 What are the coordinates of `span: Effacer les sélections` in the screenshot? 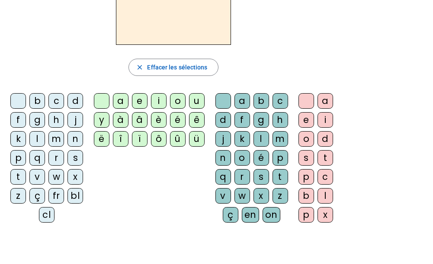 It's located at (177, 67).